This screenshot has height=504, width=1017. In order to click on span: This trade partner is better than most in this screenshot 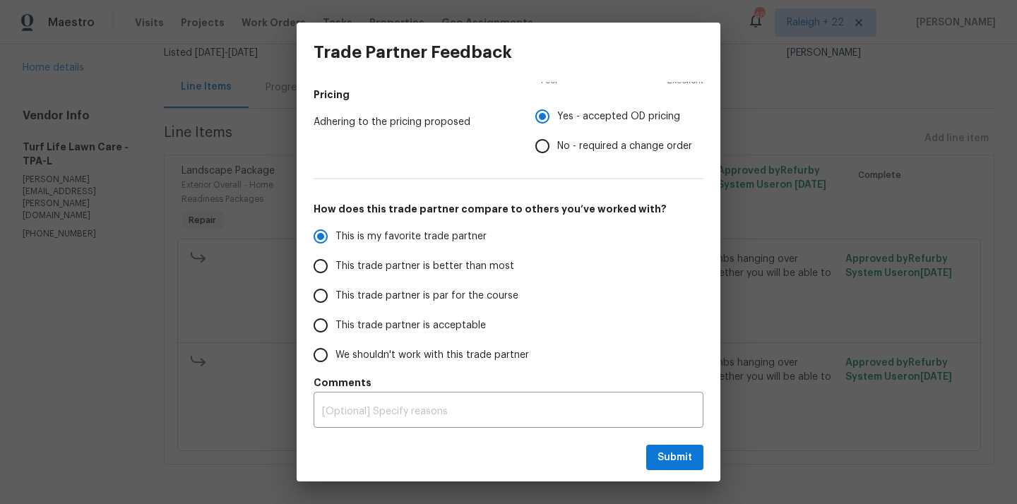, I will do `click(424, 266)`.